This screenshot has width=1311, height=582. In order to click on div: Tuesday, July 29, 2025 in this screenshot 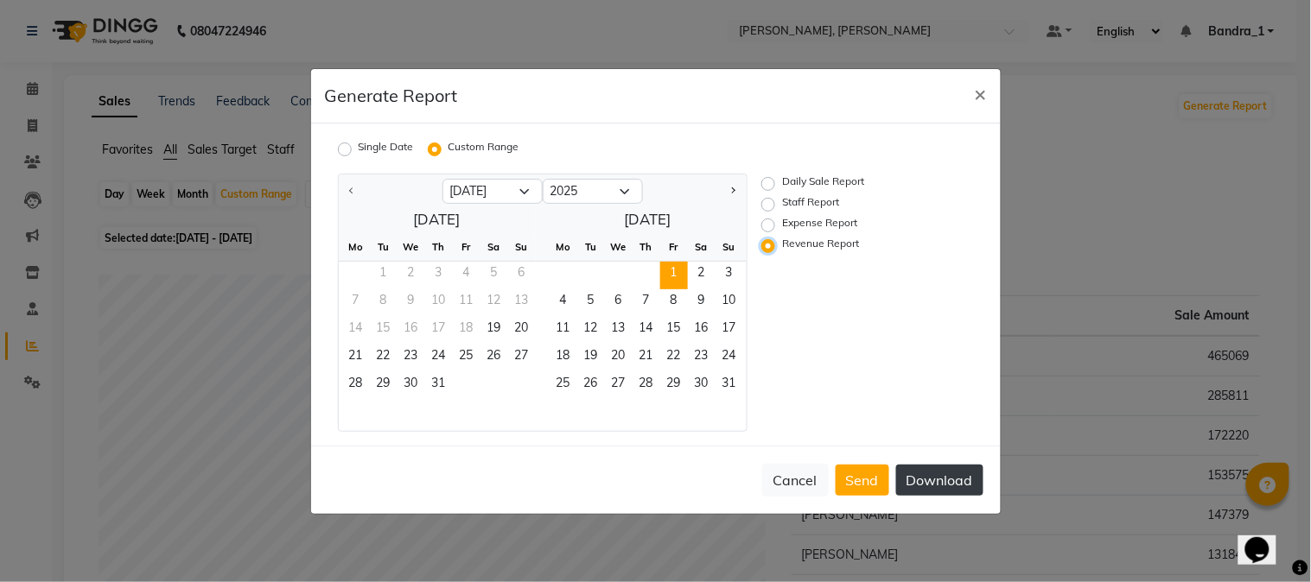, I will do `click(384, 386)`.